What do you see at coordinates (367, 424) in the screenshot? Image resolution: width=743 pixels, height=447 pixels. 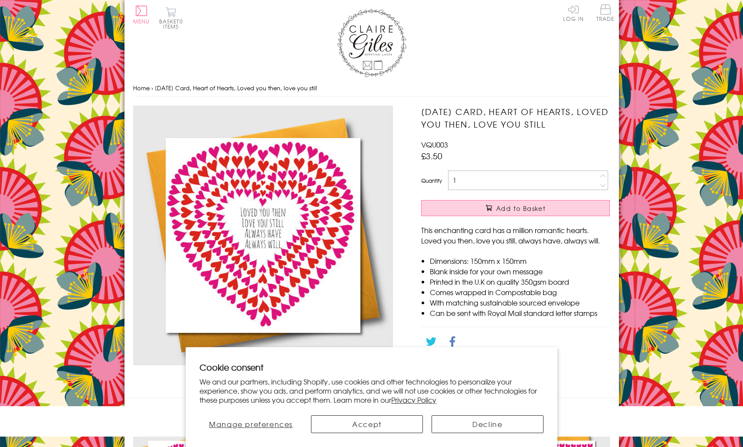 I see `button: Accept` at bounding box center [367, 424].